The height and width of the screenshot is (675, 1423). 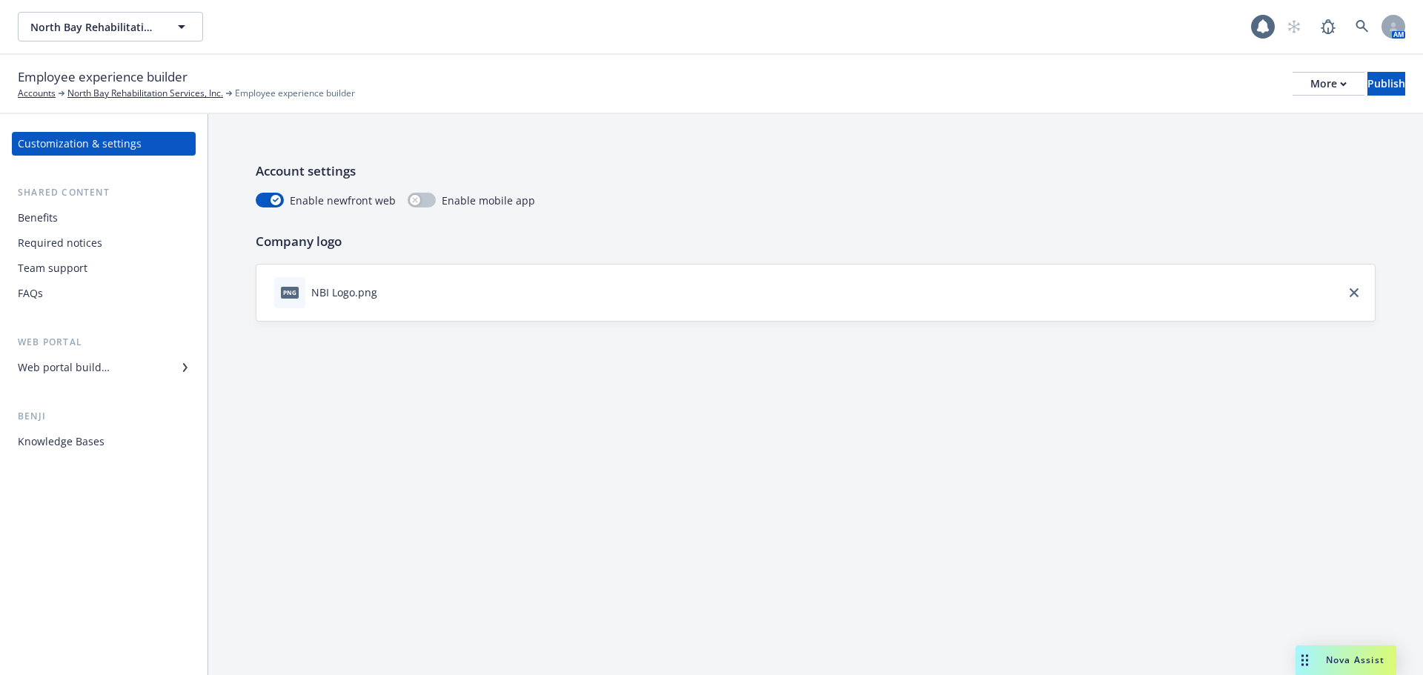 What do you see at coordinates (815, 171) in the screenshot?
I see `p: Account settings` at bounding box center [815, 171].